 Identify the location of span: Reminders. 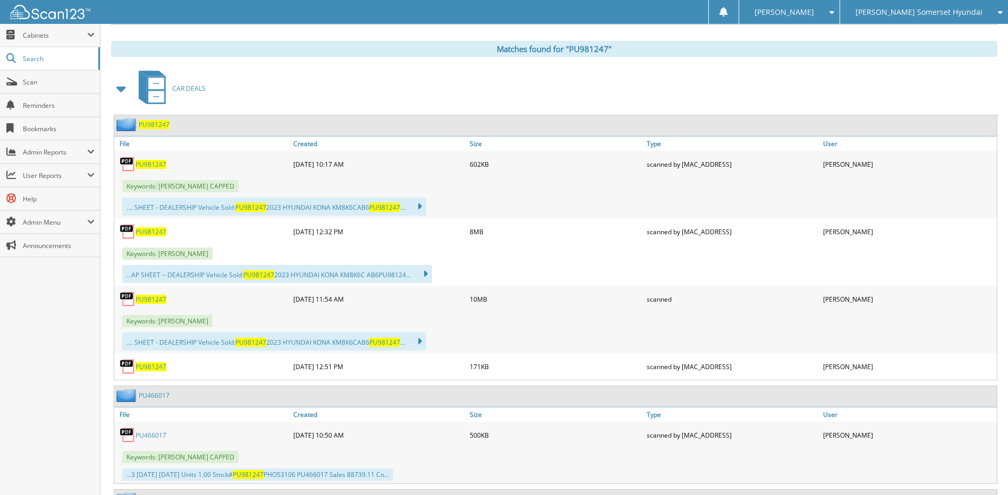
(58, 105).